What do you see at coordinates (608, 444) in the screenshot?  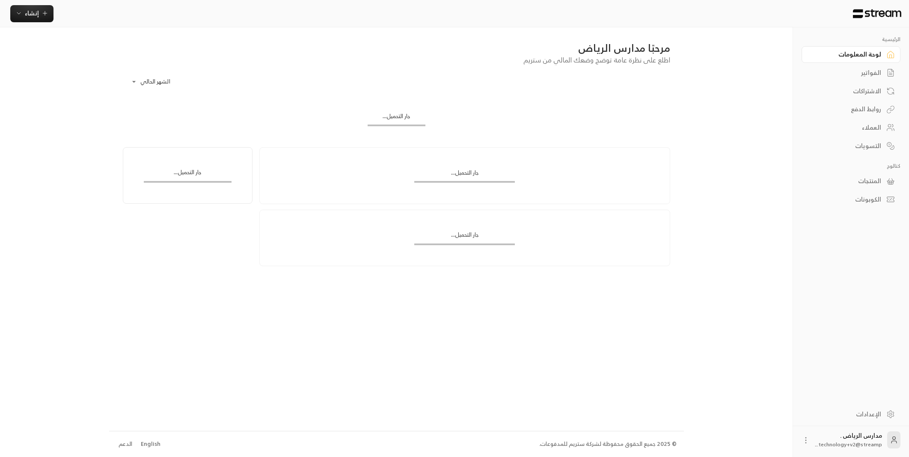 I see `div: © 2025 جميع الحقوق محفوظة لشركة ستريم للمدفوعات.` at bounding box center [608, 444].